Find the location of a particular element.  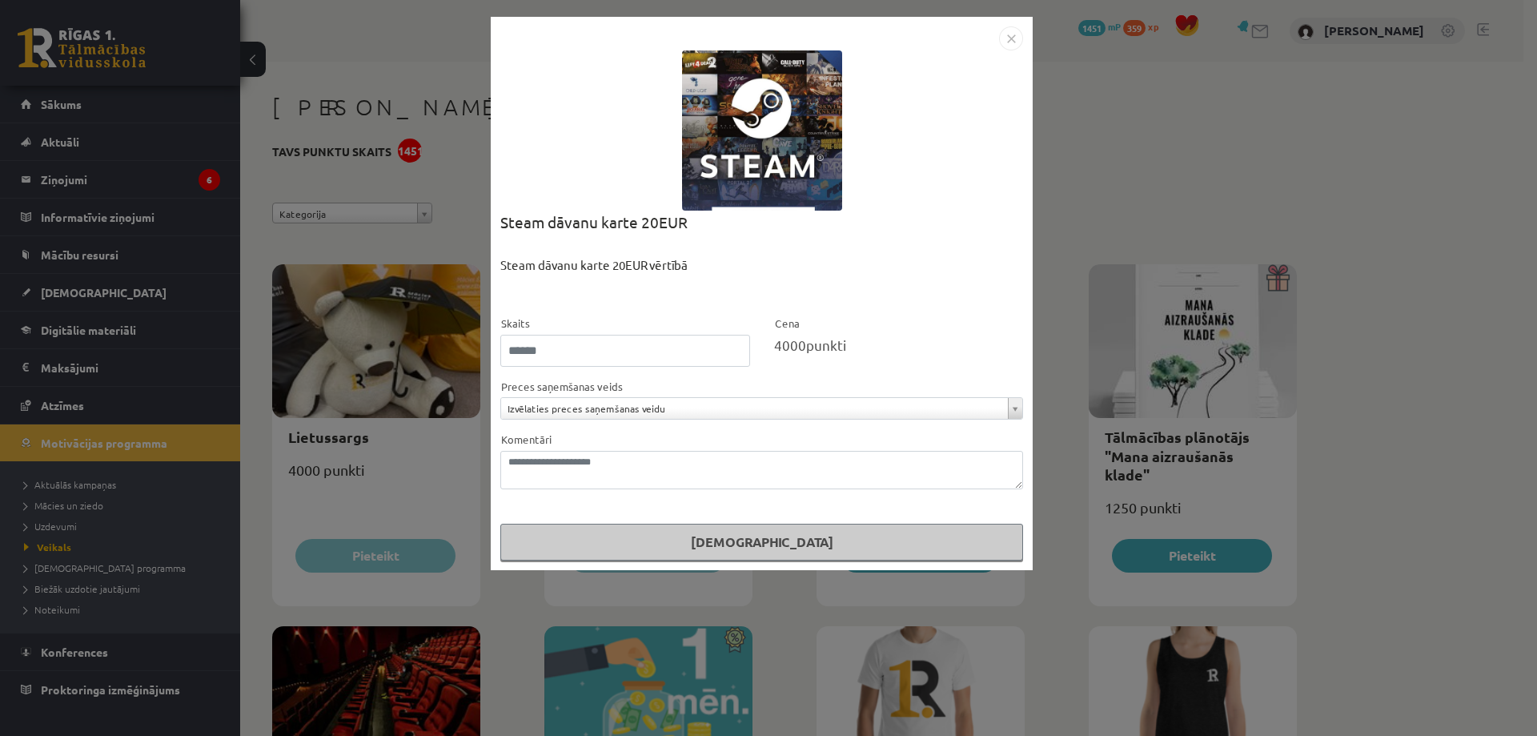

label: Komentāri is located at coordinates (526, 440).